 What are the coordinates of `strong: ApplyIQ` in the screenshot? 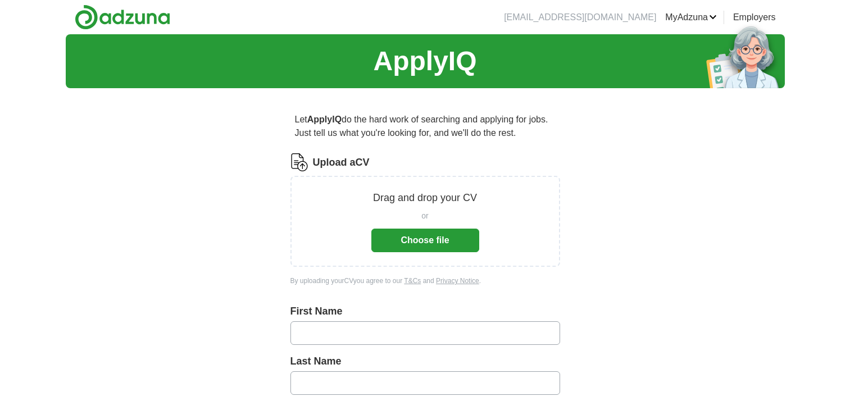 It's located at (324, 119).